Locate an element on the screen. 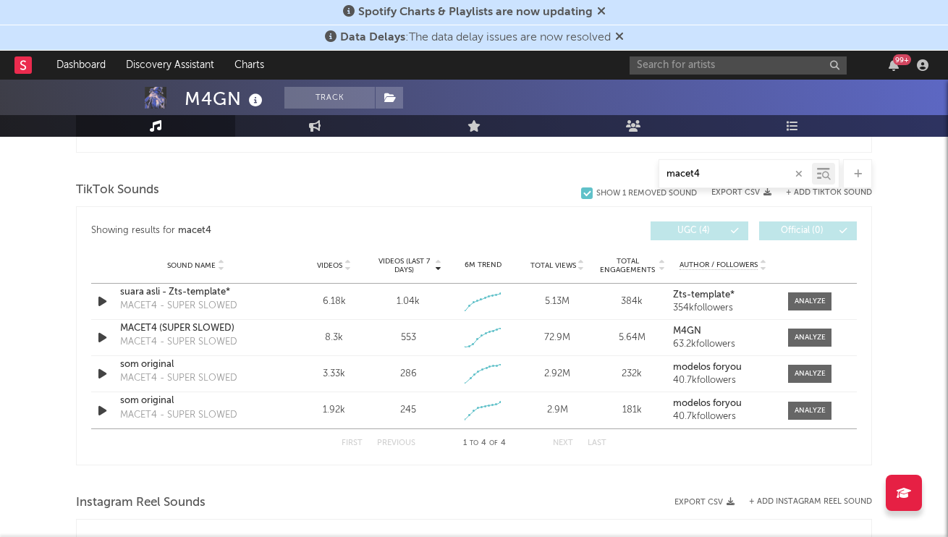 Image resolution: width=948 pixels, height=537 pixels. span: TikTok Sounds is located at coordinates (117, 190).